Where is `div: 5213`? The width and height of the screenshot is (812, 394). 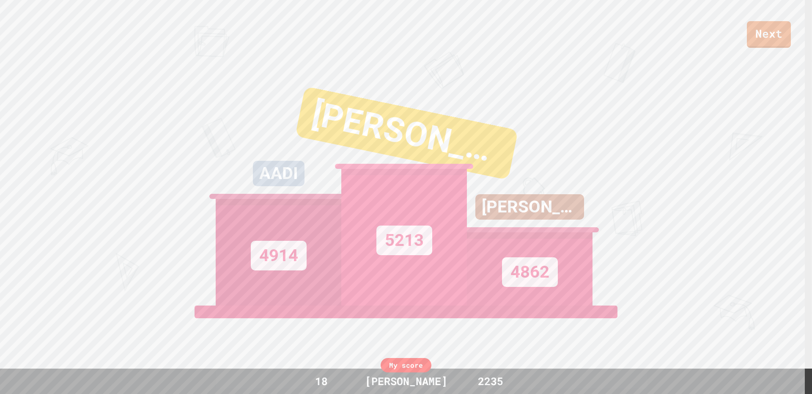
div: 5213 is located at coordinates (404, 240).